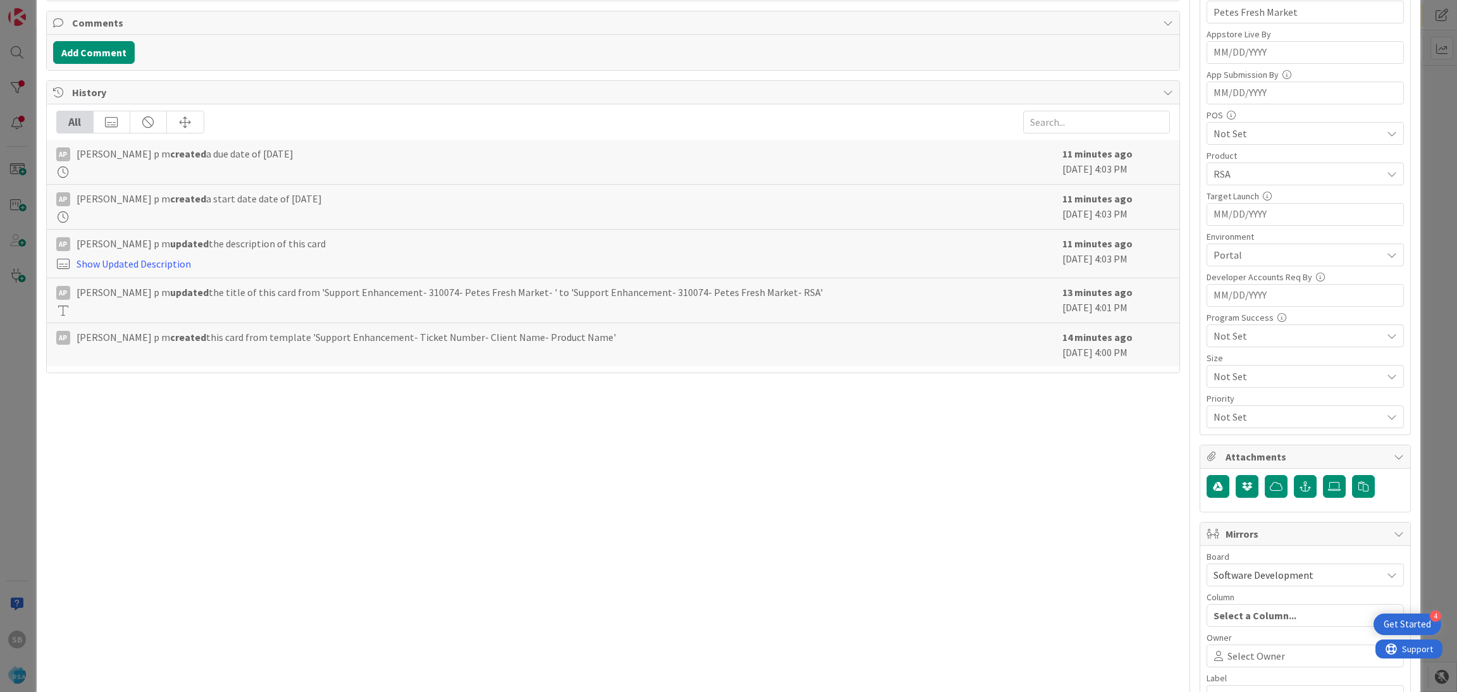 This screenshot has height=692, width=1457. What do you see at coordinates (1305, 277) in the screenshot?
I see `div: Developer Accounts Req By` at bounding box center [1305, 277].